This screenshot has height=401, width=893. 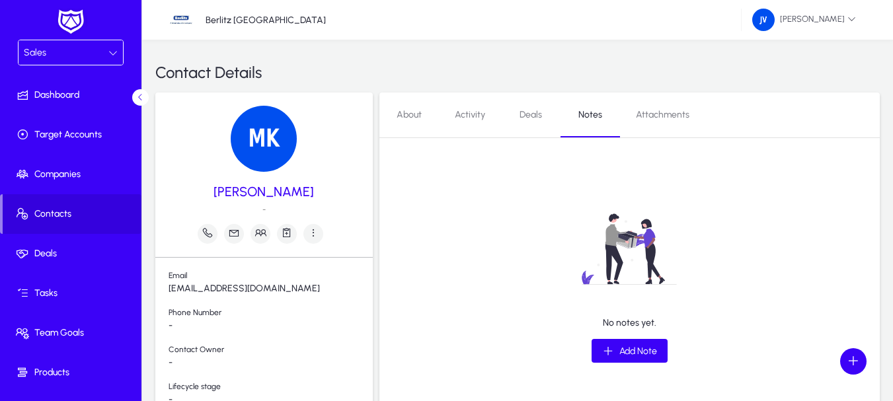 I want to click on span: Companies, so click(x=73, y=174).